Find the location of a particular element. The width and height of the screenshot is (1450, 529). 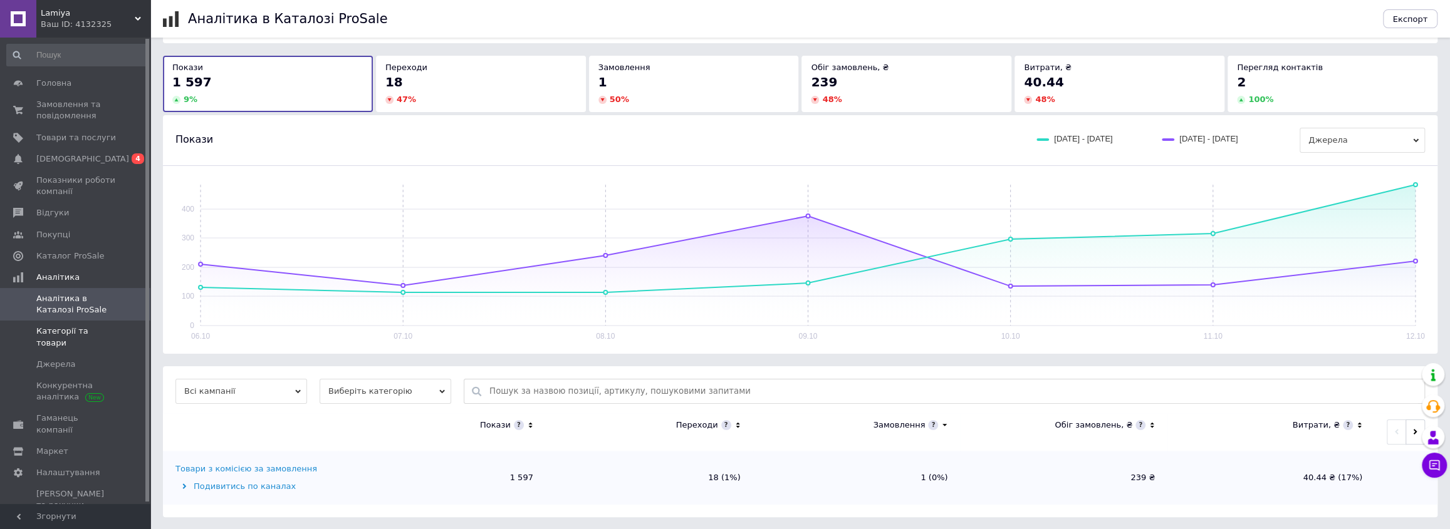

span: 18 is located at coordinates (394, 82).